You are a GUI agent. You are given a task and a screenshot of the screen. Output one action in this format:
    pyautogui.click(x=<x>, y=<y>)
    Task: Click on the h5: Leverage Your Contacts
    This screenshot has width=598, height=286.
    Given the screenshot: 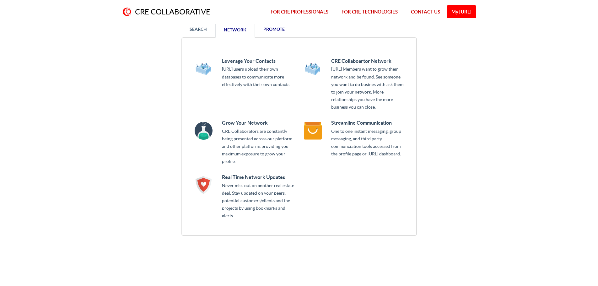 What is the action you would take?
    pyautogui.click(x=258, y=61)
    